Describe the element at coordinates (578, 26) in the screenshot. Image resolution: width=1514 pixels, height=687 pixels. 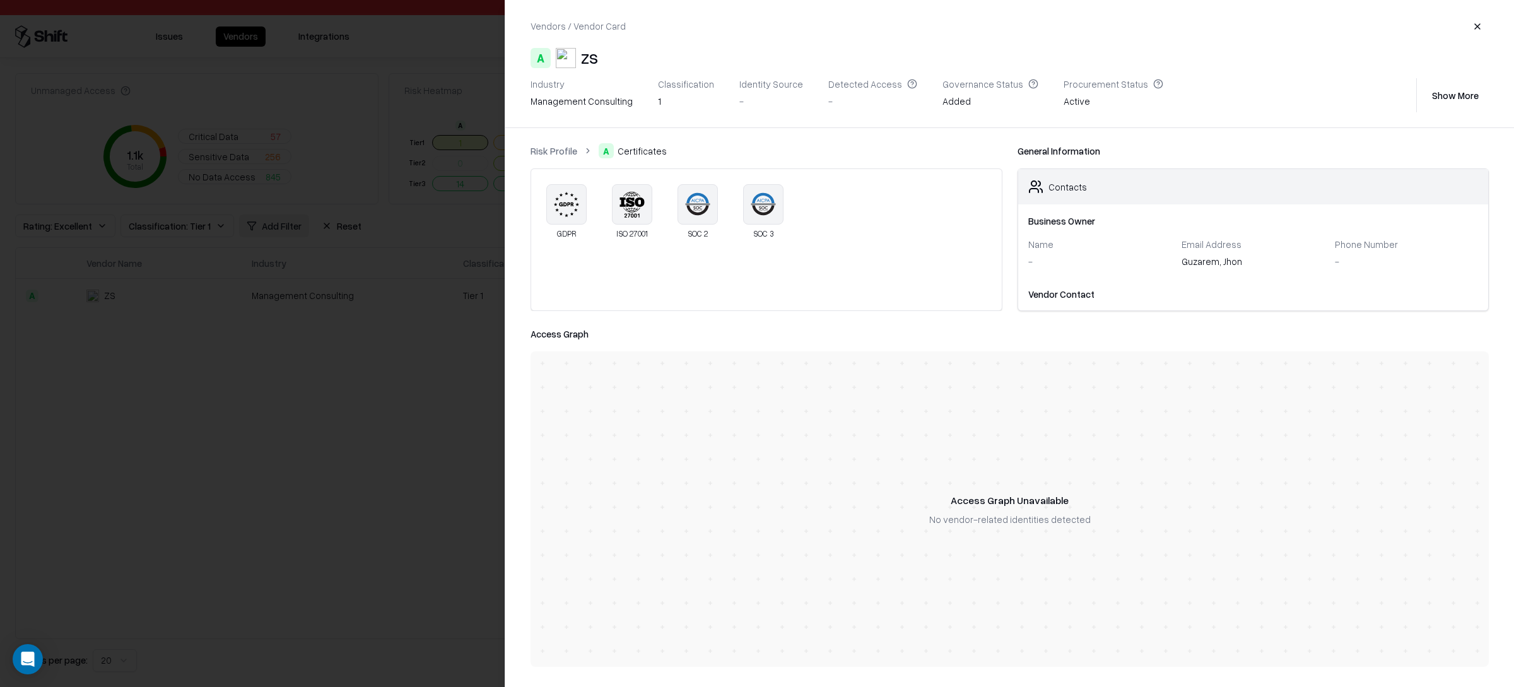
I see `div: Vendors / Vendor Card` at that location.